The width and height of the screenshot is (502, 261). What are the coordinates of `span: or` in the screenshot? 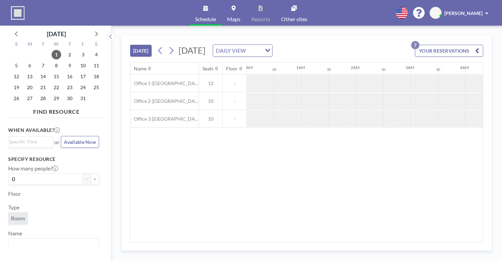 It's located at (57, 142).